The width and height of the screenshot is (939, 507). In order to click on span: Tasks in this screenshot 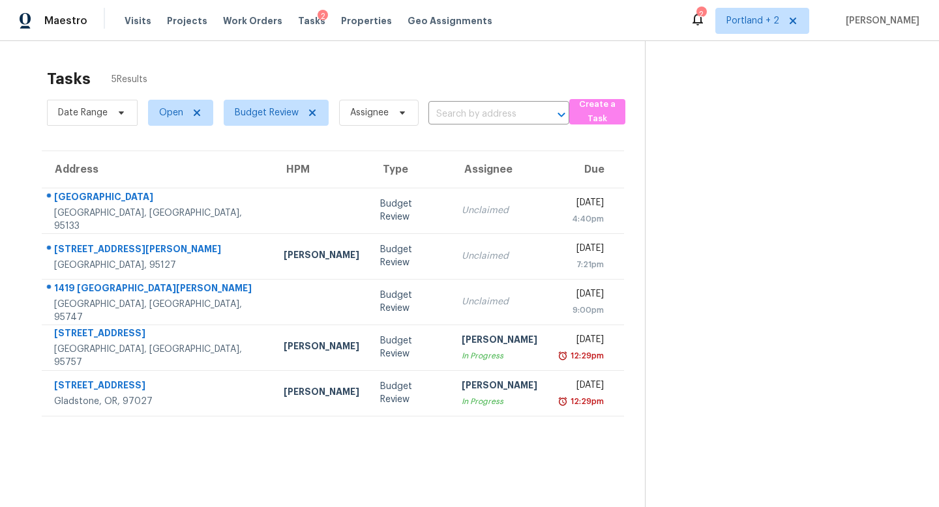, I will do `click(312, 21)`.